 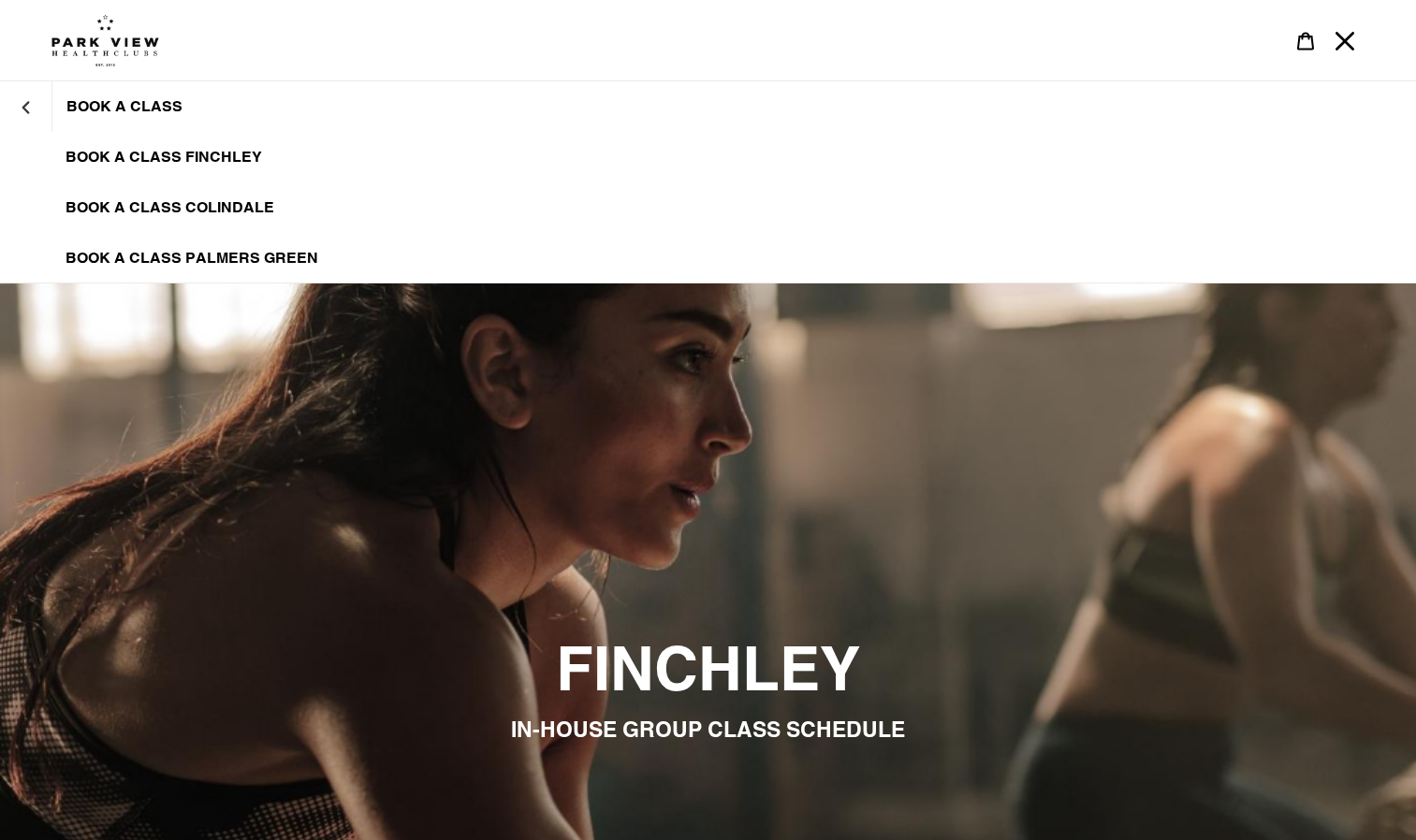 I want to click on span: BOOK A CLASS COLINDALE, so click(x=169, y=208).